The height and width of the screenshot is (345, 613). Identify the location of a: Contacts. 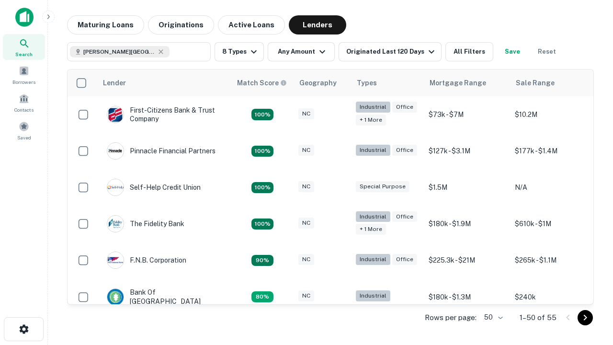
(24, 102).